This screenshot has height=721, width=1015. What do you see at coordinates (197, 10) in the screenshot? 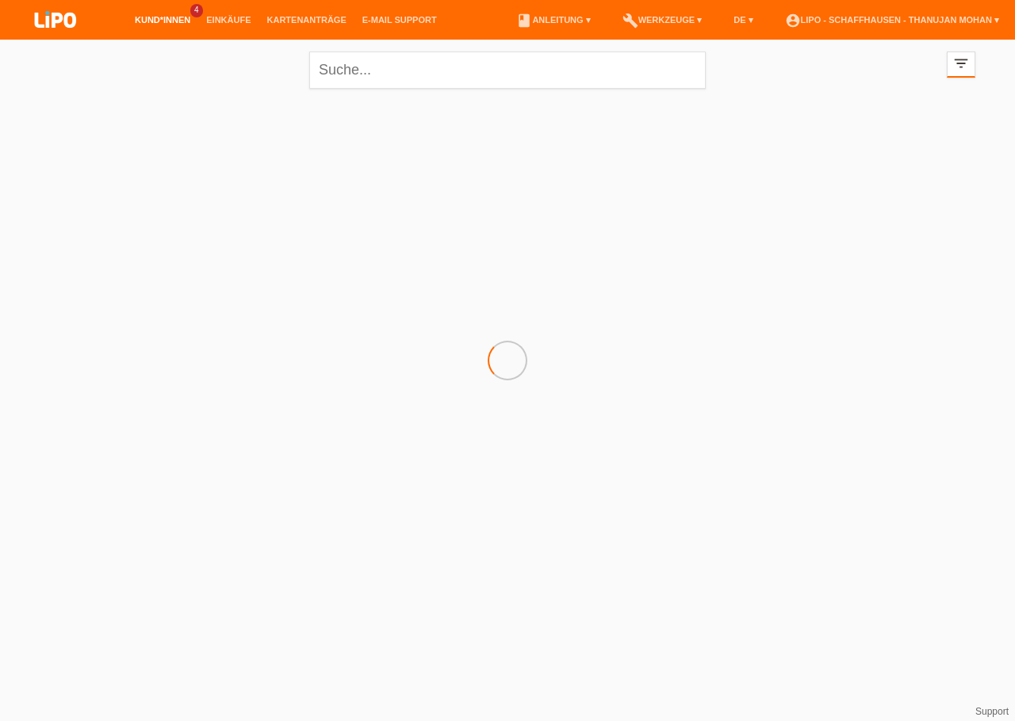
I see `span: 4` at bounding box center [197, 10].